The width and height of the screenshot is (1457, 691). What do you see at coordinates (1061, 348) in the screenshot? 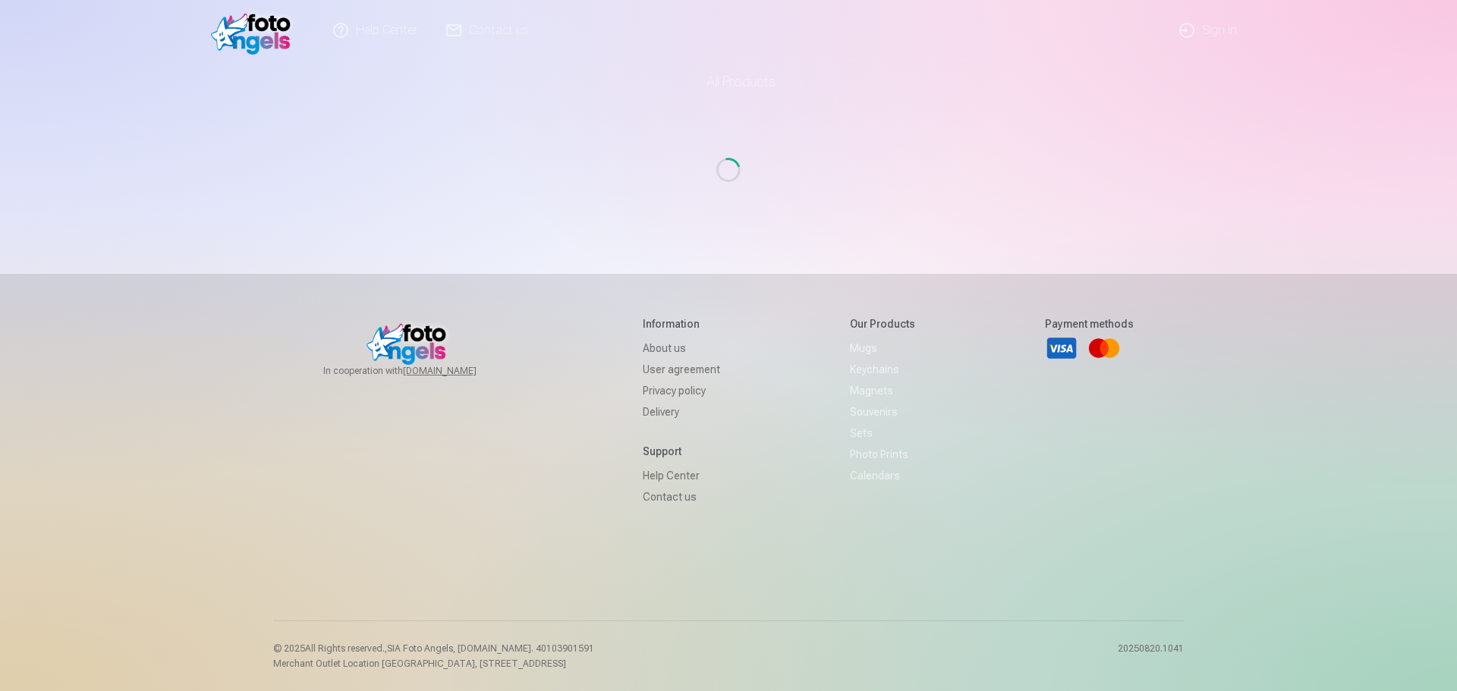
I see `a: Visa` at bounding box center [1061, 348].